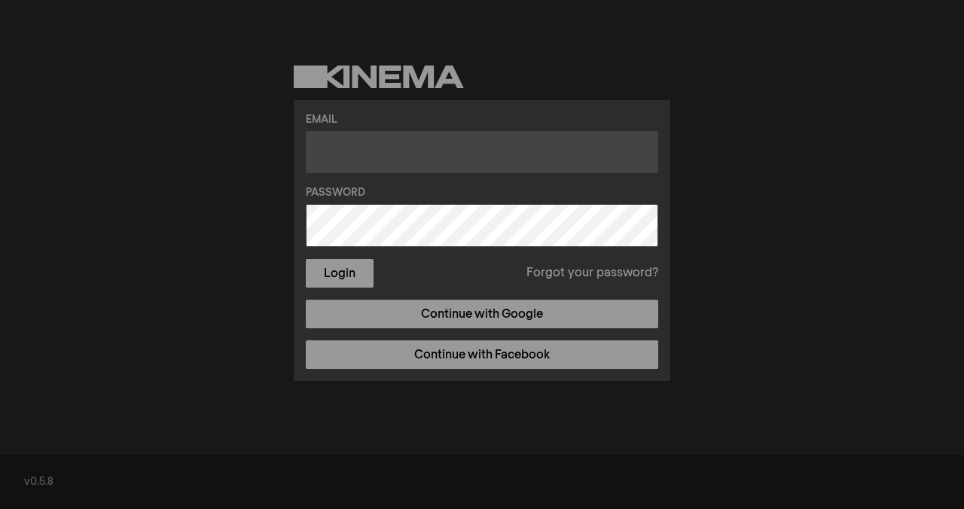  Describe the element at coordinates (592, 274) in the screenshot. I see `a: Forgot your password?` at that location.